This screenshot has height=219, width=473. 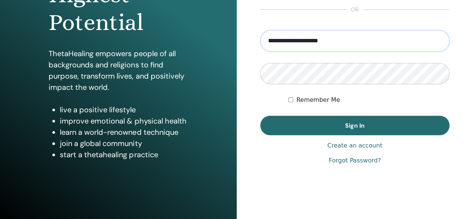 What do you see at coordinates (124, 121) in the screenshot?
I see `li: improve emotional & physical health` at bounding box center [124, 121].